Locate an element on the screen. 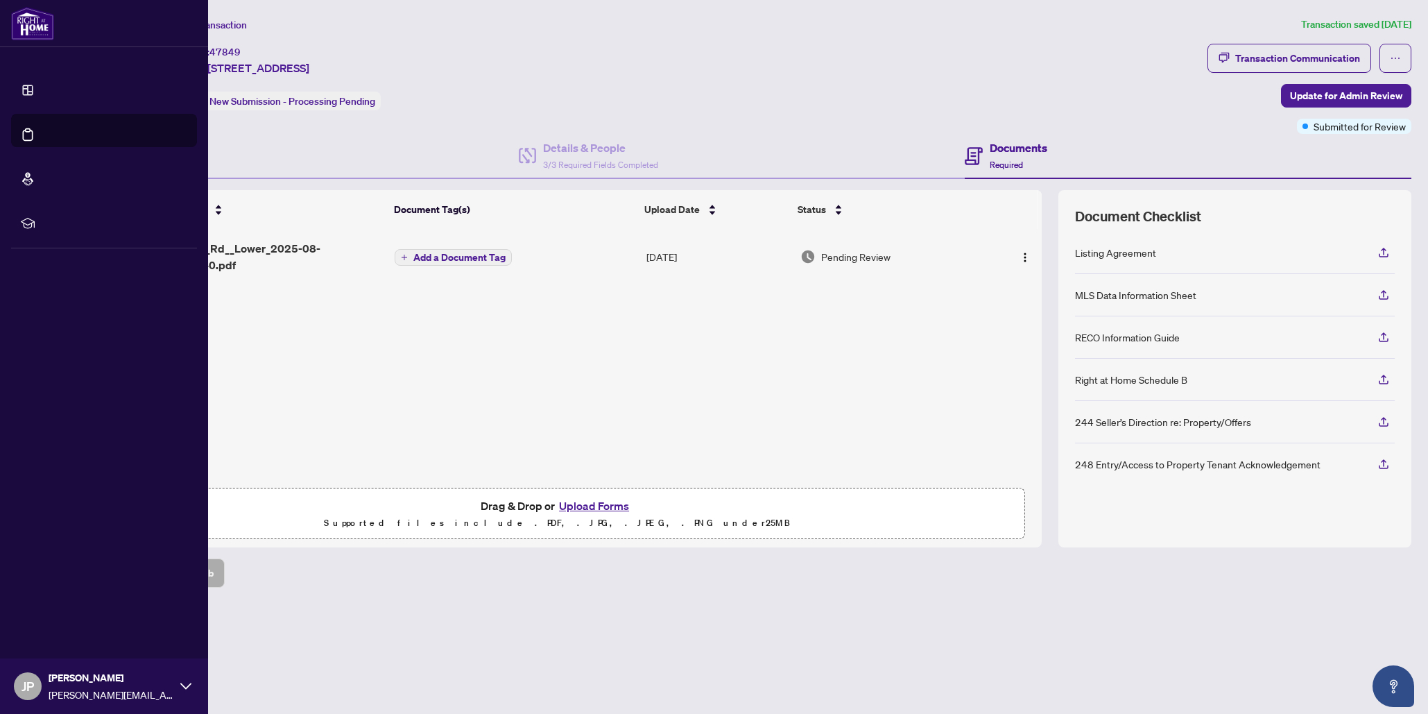 This screenshot has width=1428, height=714. div: RECO Information Guide is located at coordinates (1127, 337).